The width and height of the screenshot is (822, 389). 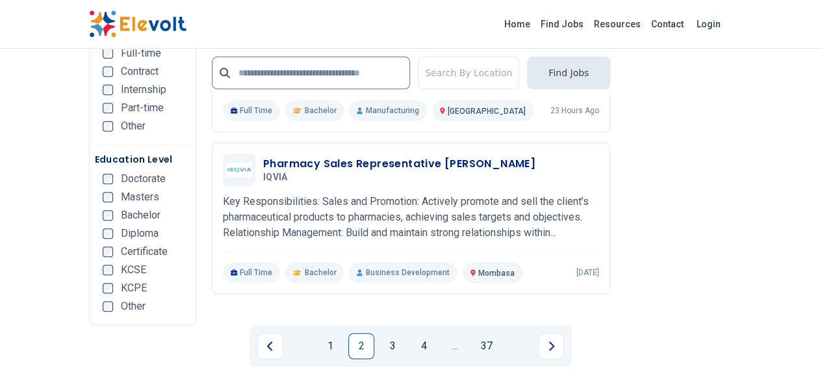 I want to click on span: Part-time, so click(x=142, y=108).